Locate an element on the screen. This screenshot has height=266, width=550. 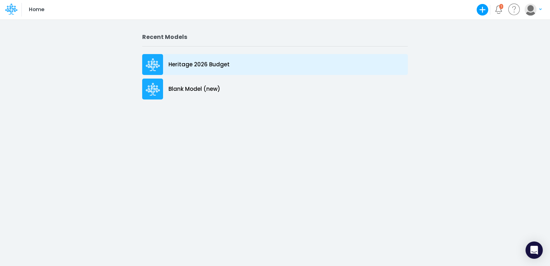
a: Notifications is located at coordinates (498, 9).